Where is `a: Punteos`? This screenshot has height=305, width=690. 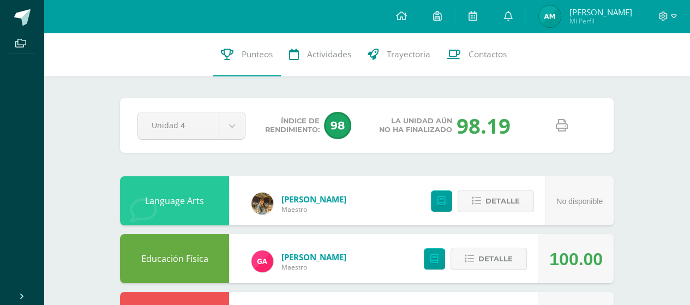
a: Punteos is located at coordinates (247, 55).